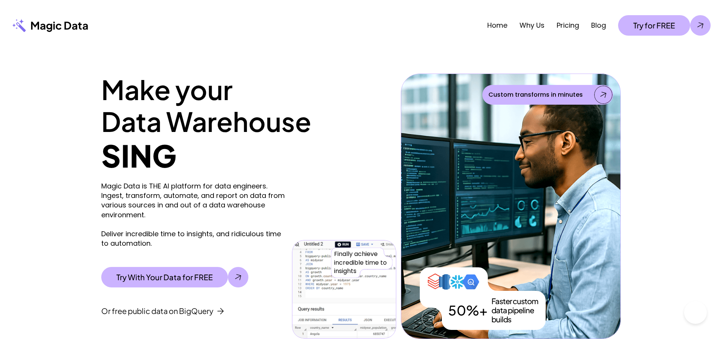  I want to click on h1: Make your Data Warehouse, so click(249, 105).